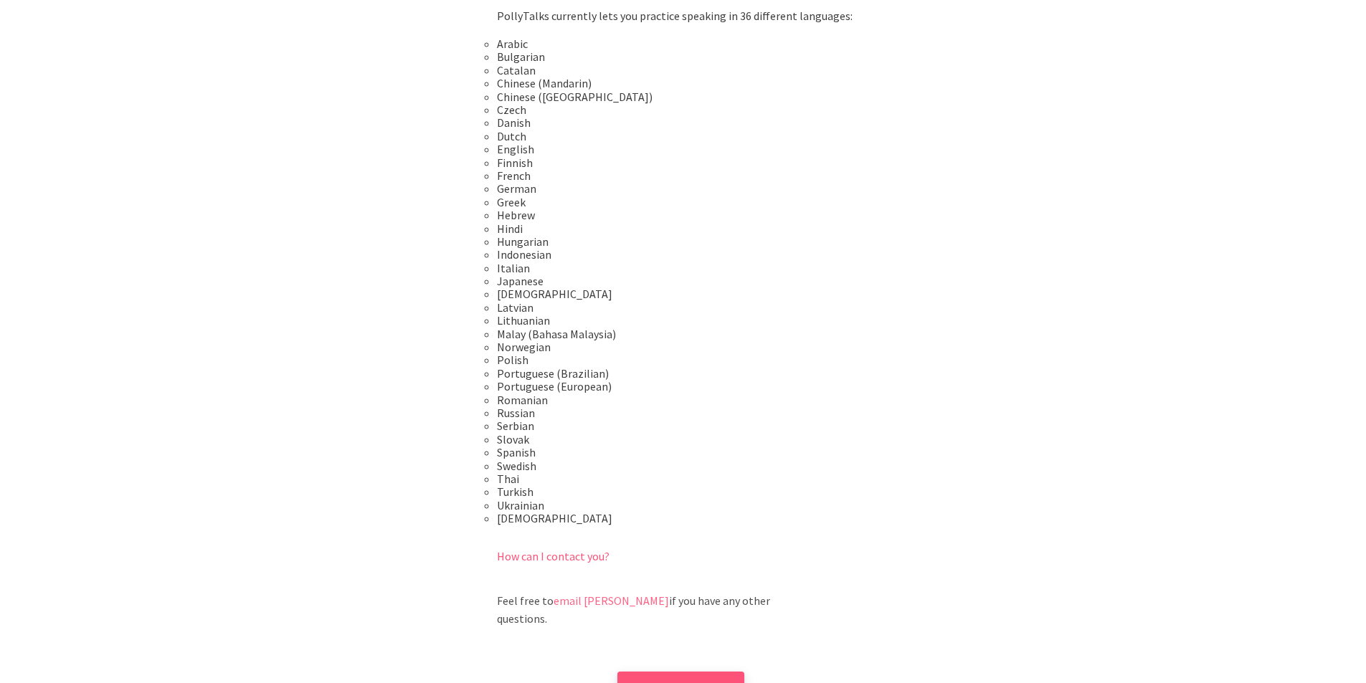 The height and width of the screenshot is (683, 1366). What do you see at coordinates (683, 308) in the screenshot?
I see `li: Latvian` at bounding box center [683, 308].